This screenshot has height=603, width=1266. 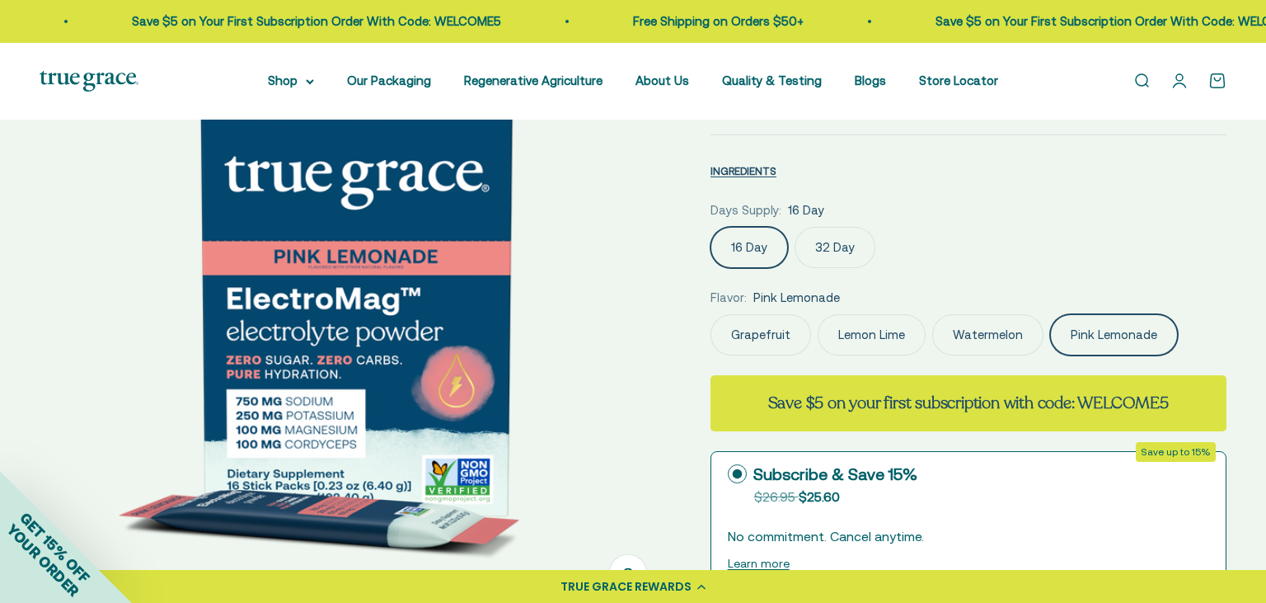 I want to click on a: Regenerative Agriculture, so click(x=533, y=80).